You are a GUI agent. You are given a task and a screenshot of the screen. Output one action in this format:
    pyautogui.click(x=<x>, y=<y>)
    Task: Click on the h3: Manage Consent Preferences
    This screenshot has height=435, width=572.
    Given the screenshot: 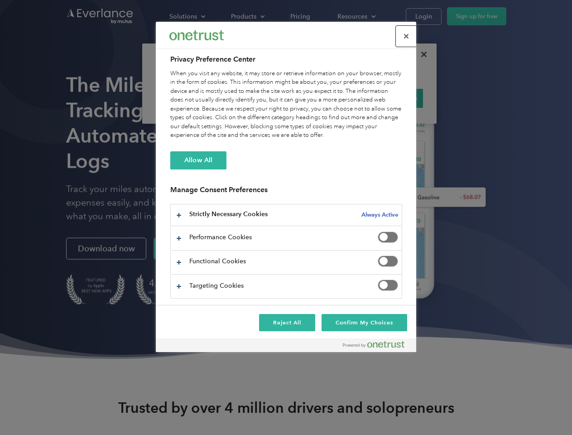 What is the action you would take?
    pyautogui.click(x=286, y=192)
    